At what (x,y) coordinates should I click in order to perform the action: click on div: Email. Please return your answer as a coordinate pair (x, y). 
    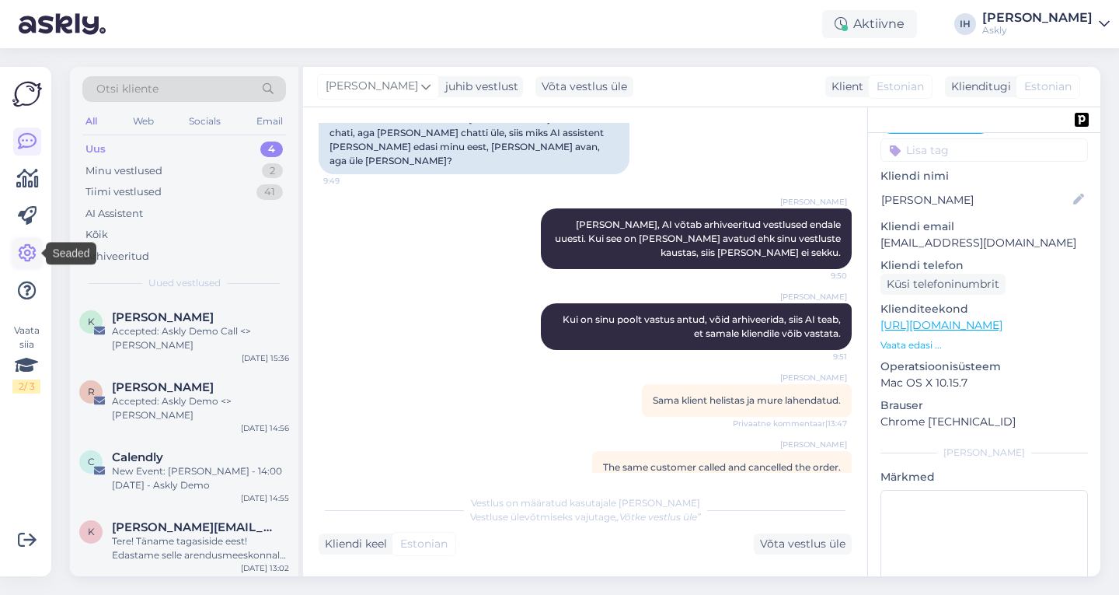
    Looking at the image, I should click on (270, 121).